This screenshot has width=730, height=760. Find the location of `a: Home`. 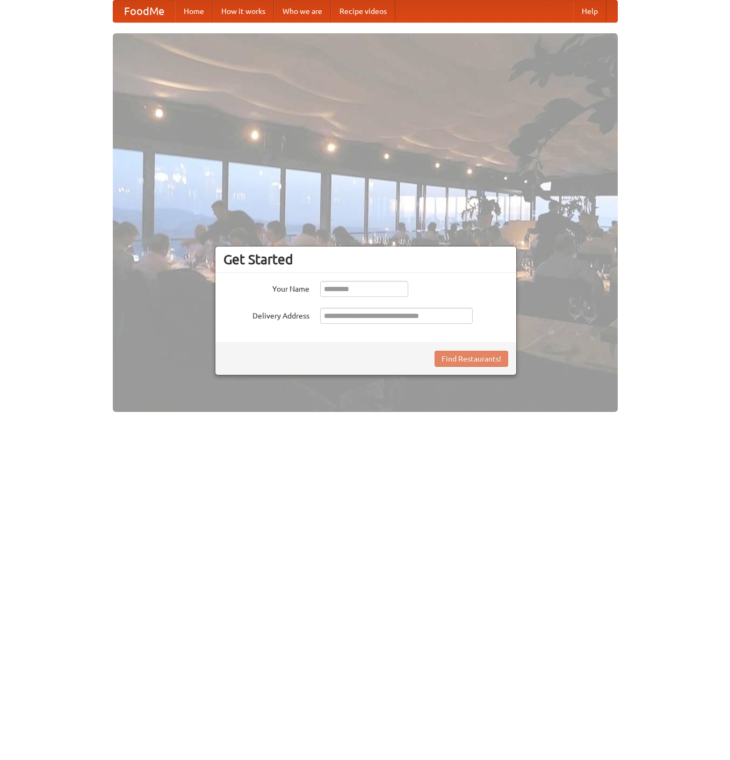

a: Home is located at coordinates (194, 11).